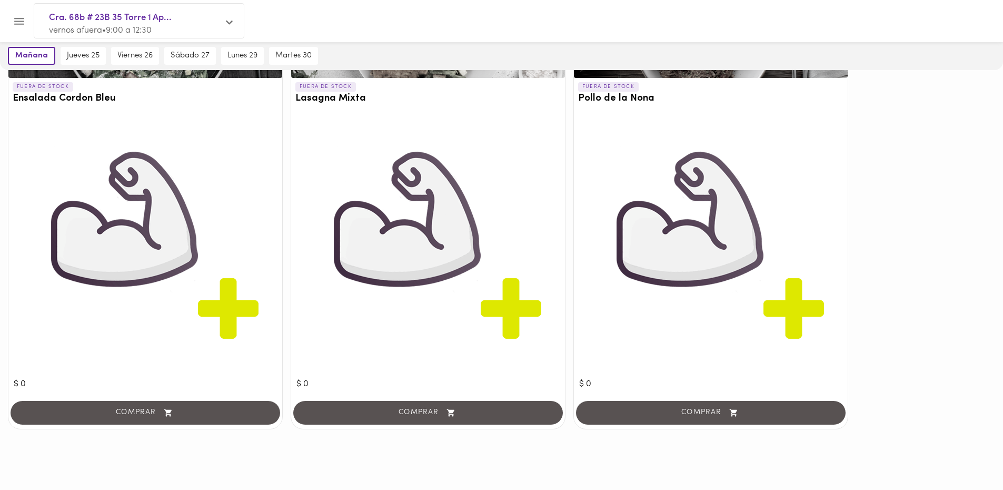  I want to click on h3: Lasagna Mixta, so click(428, 98).